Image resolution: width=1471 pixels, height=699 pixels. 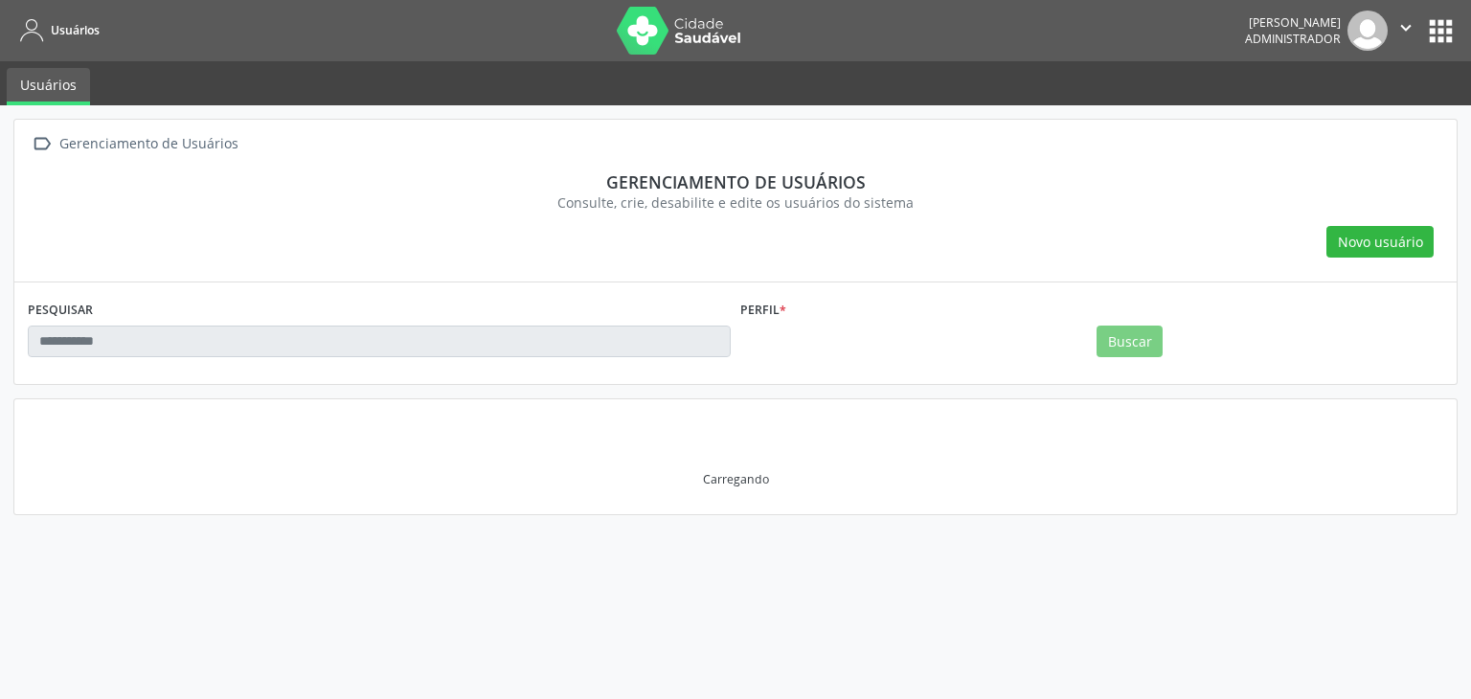 I want to click on button: Buscar, so click(x=1129, y=342).